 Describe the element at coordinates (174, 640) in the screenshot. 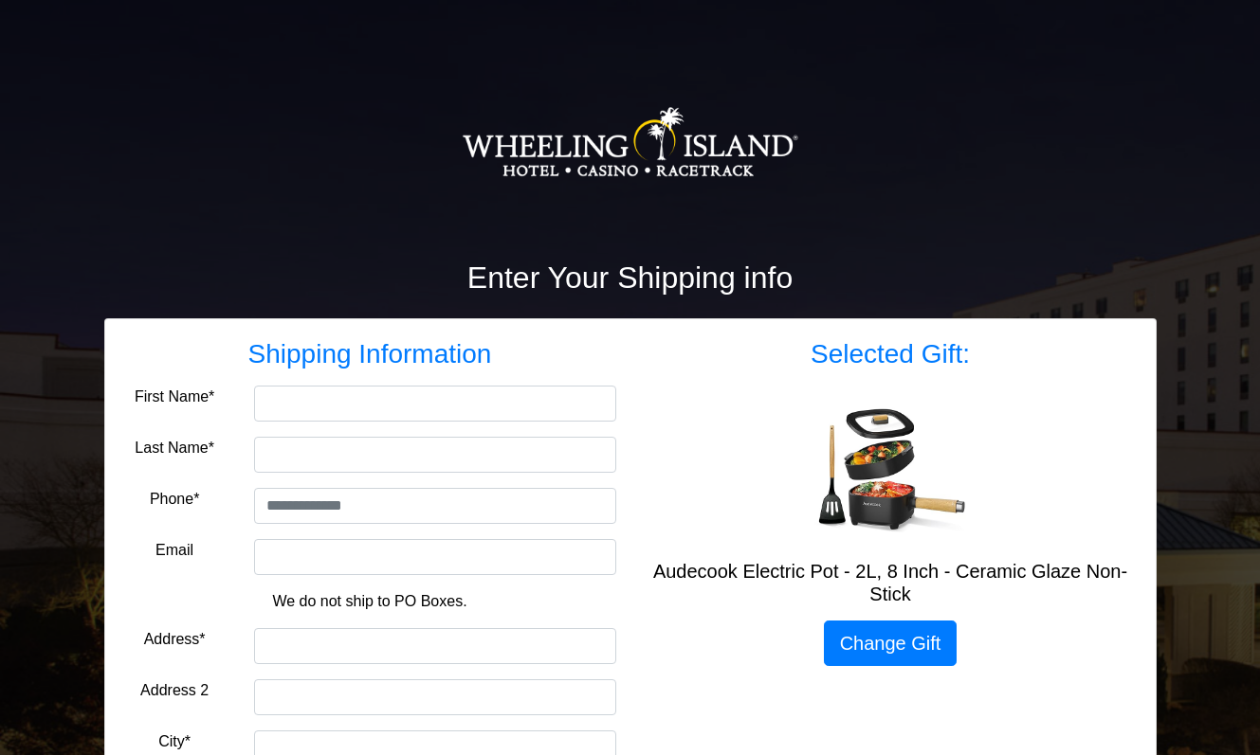

I see `label: Address*` at that location.